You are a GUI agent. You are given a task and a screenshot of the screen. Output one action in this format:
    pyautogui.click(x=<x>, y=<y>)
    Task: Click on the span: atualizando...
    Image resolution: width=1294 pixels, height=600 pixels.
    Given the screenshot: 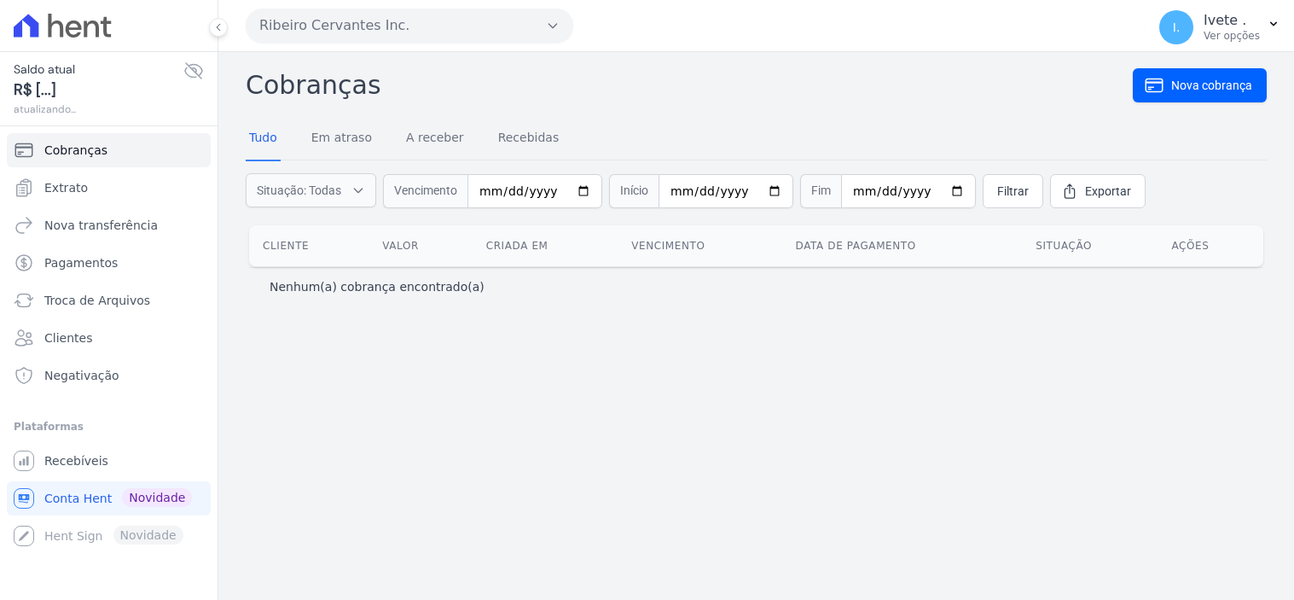 What is the action you would take?
    pyautogui.click(x=98, y=109)
    